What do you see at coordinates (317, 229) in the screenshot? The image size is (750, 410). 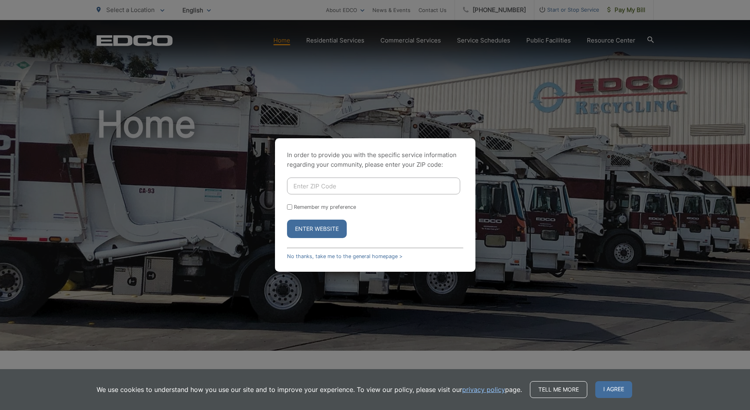 I see `button: Enter Website` at bounding box center [317, 229].